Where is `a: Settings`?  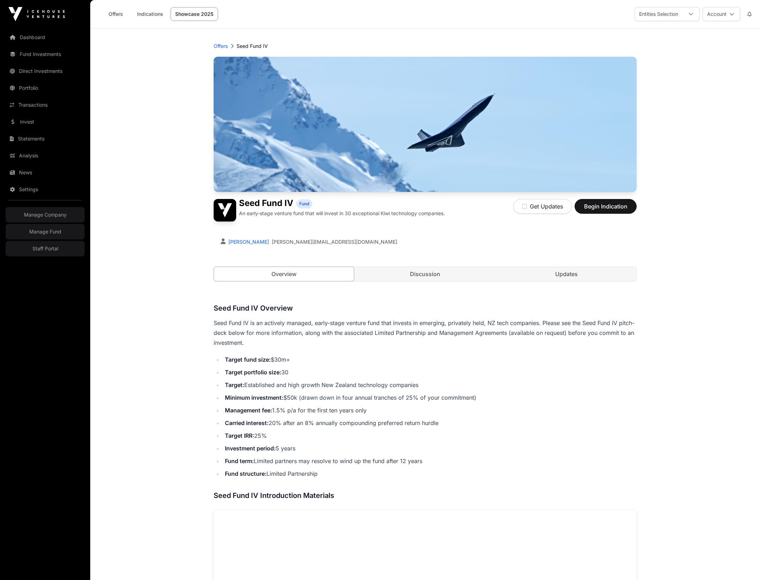 a: Settings is located at coordinates (45, 190).